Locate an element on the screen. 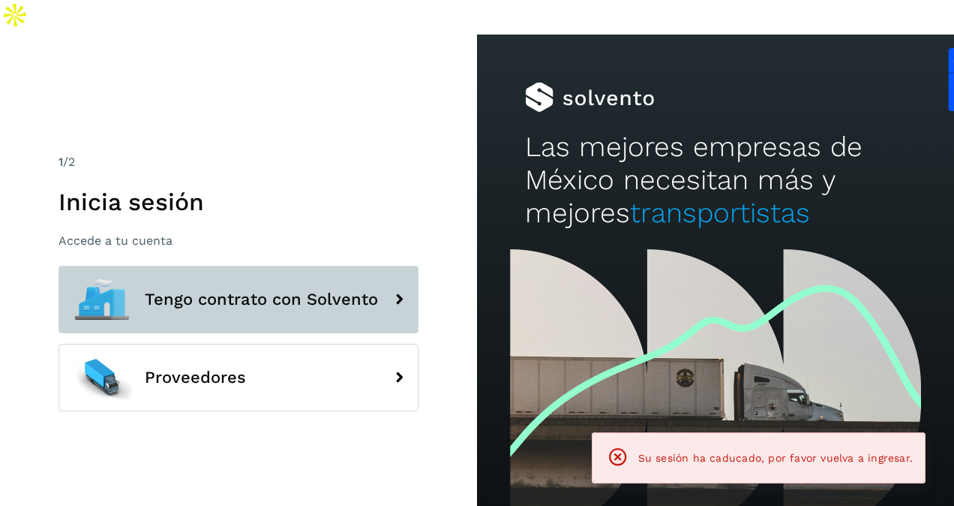  button: Tengo contrato con Solvento is located at coordinates (239, 299).